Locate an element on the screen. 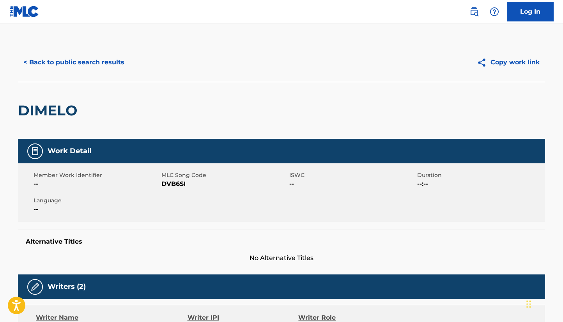 The image size is (563, 322). img: MLC Logo is located at coordinates (24, 11).